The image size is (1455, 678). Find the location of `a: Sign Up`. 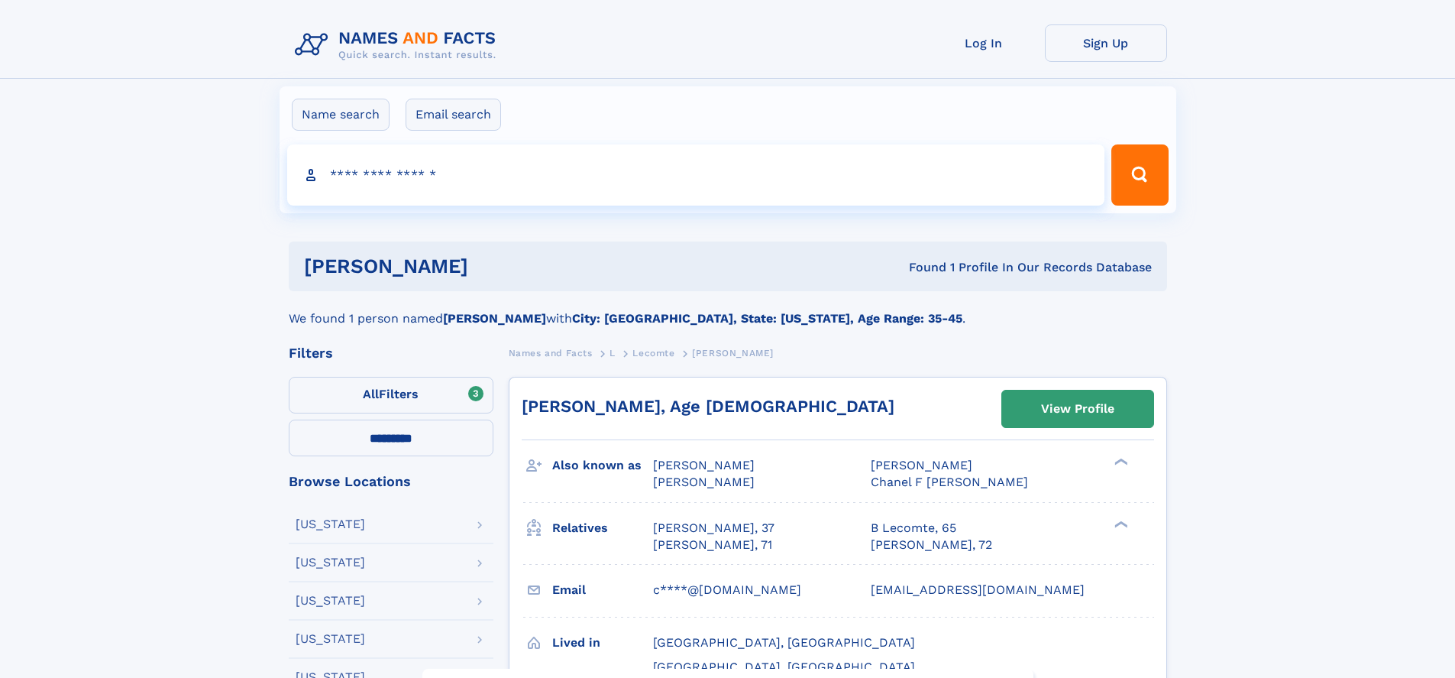

a: Sign Up is located at coordinates (1106, 43).